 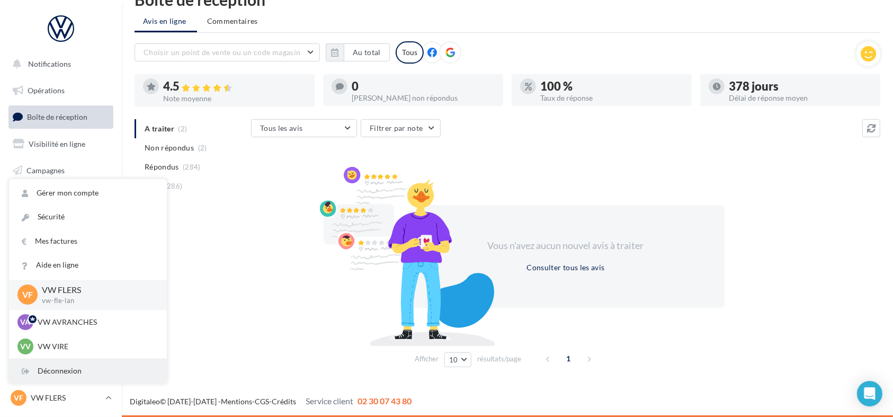 I want to click on button: Filtrer par note, so click(x=400, y=128).